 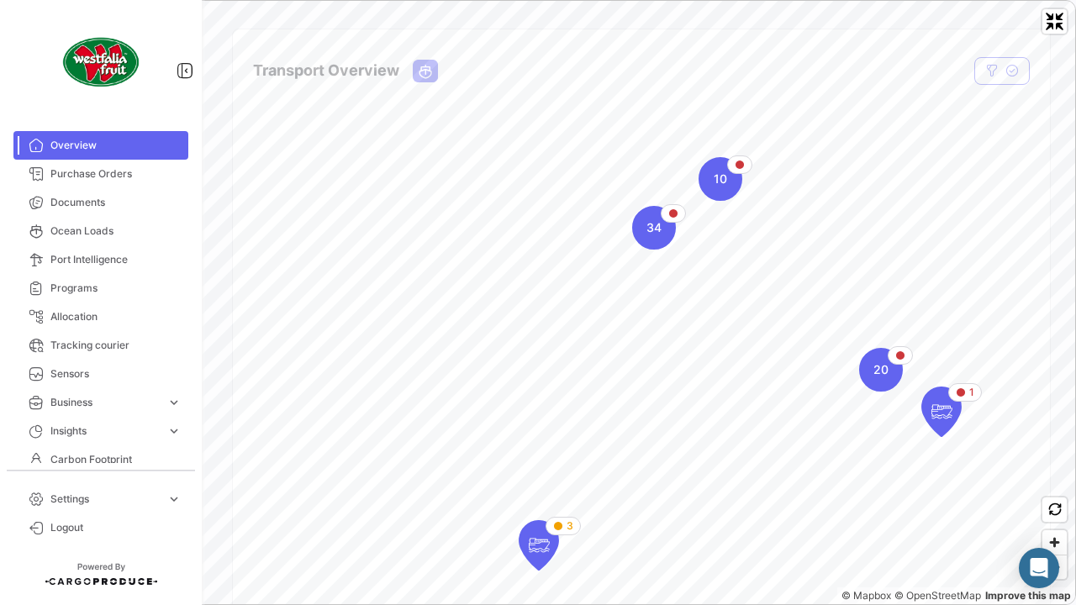 I want to click on span: Carbon Footprint, so click(x=116, y=460).